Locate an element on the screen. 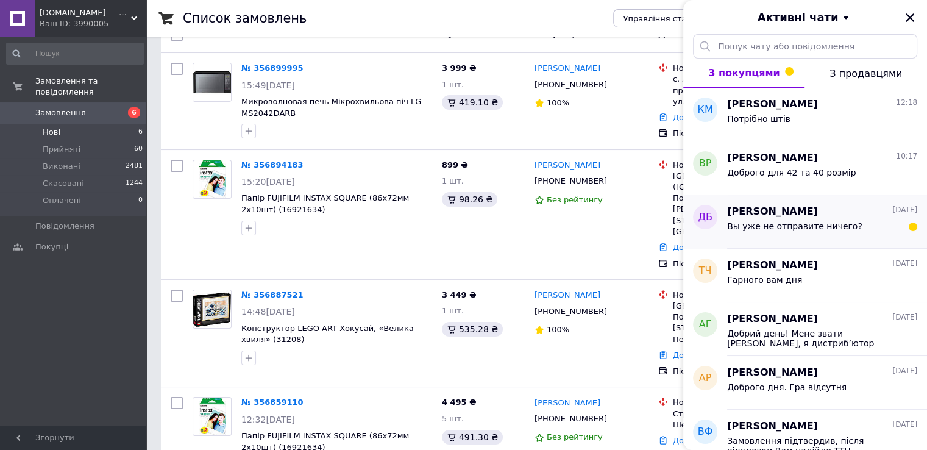  h1: Список замовлень is located at coordinates (244, 18).